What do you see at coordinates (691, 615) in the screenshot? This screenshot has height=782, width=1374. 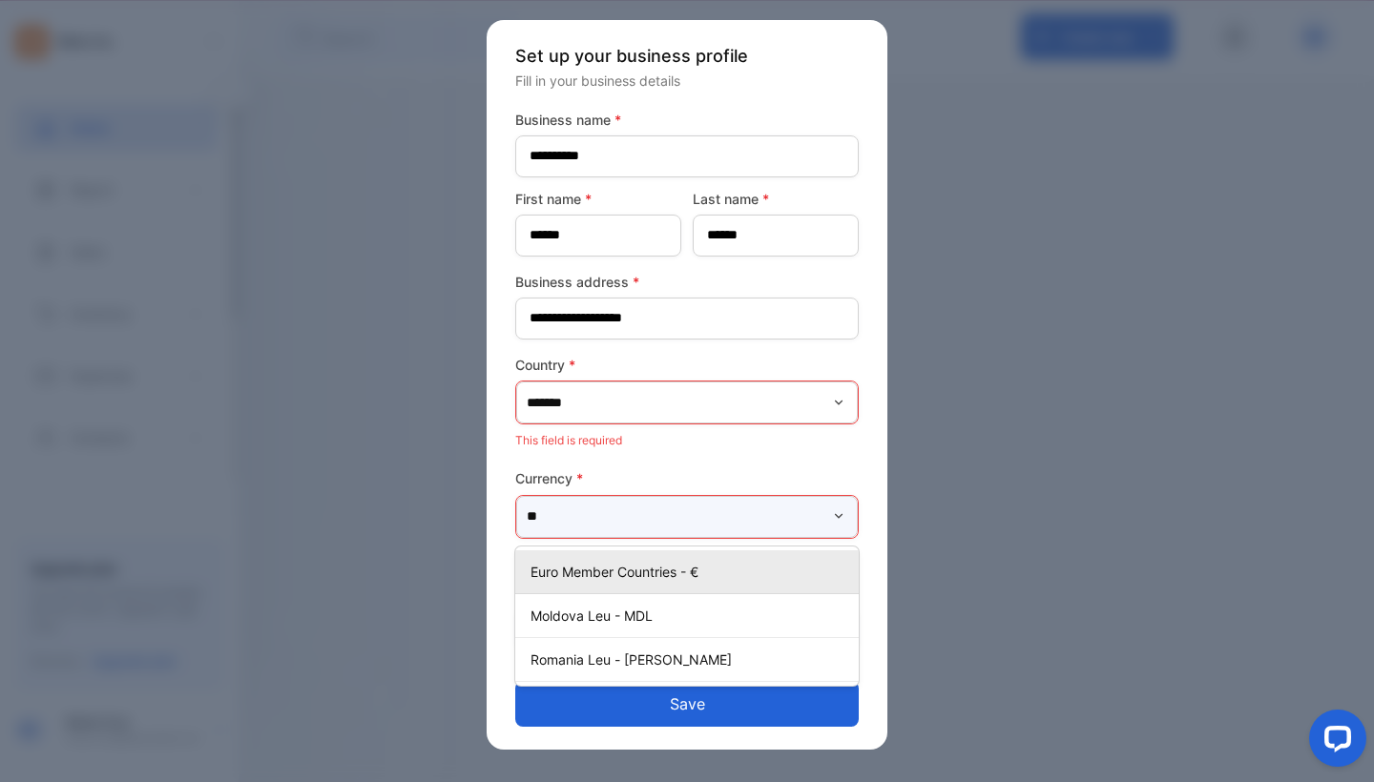 I see `p: Moldova Leu - MDL` at bounding box center [691, 615].